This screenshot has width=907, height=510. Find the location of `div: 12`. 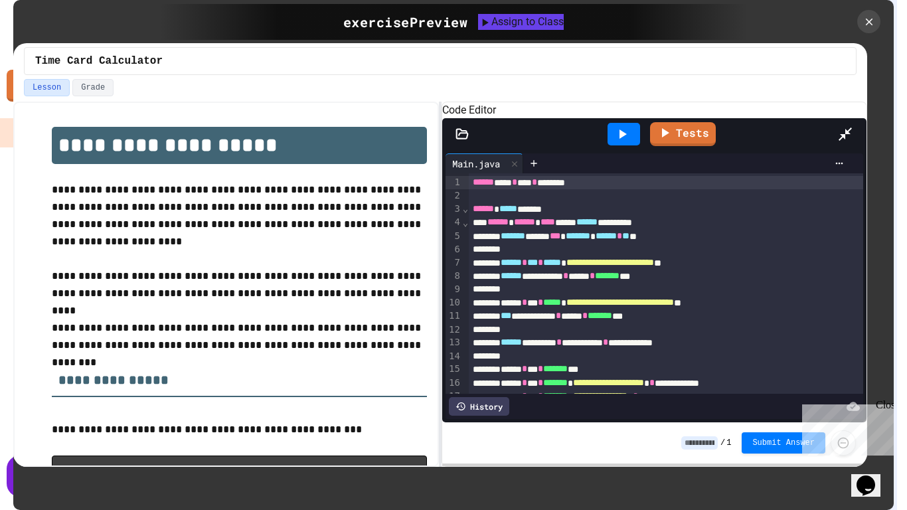

div: 12 is located at coordinates (453, 330).